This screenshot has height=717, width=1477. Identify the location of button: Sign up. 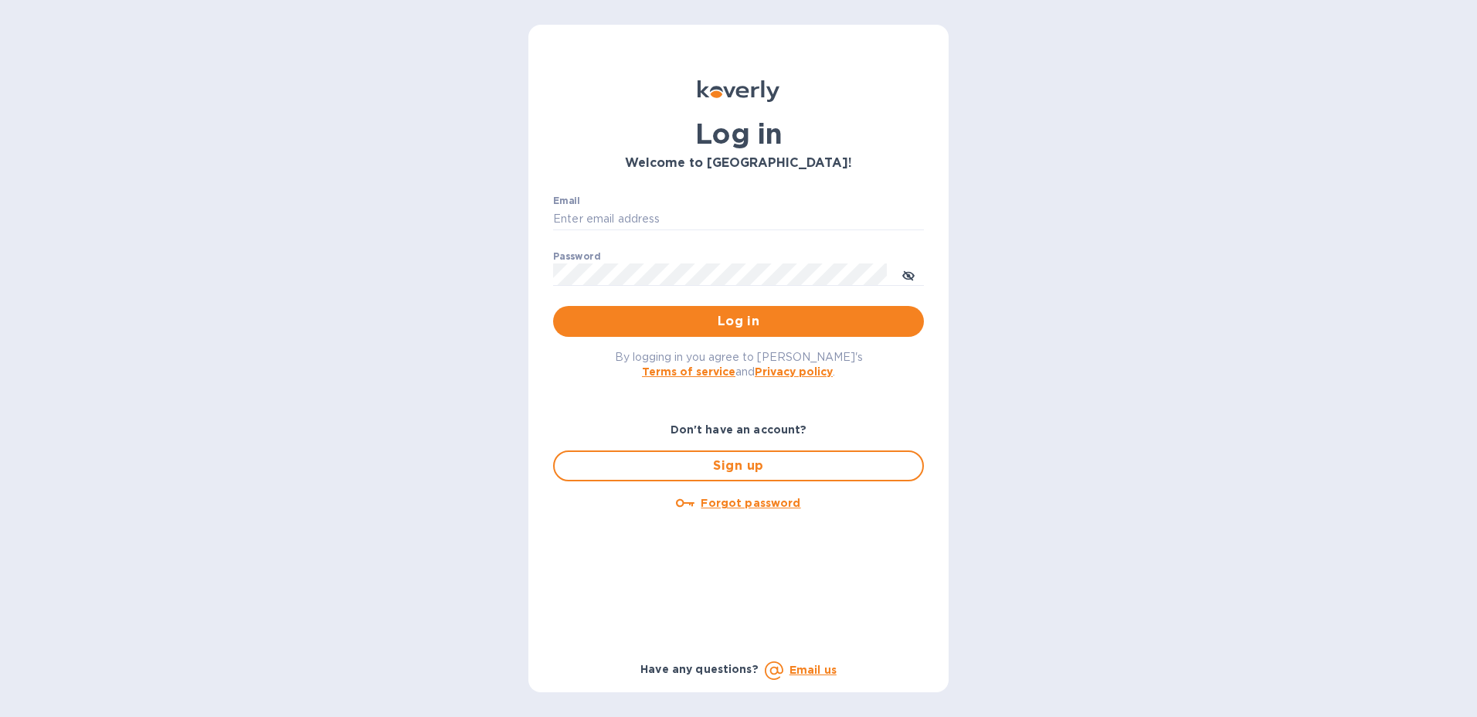
(738, 466).